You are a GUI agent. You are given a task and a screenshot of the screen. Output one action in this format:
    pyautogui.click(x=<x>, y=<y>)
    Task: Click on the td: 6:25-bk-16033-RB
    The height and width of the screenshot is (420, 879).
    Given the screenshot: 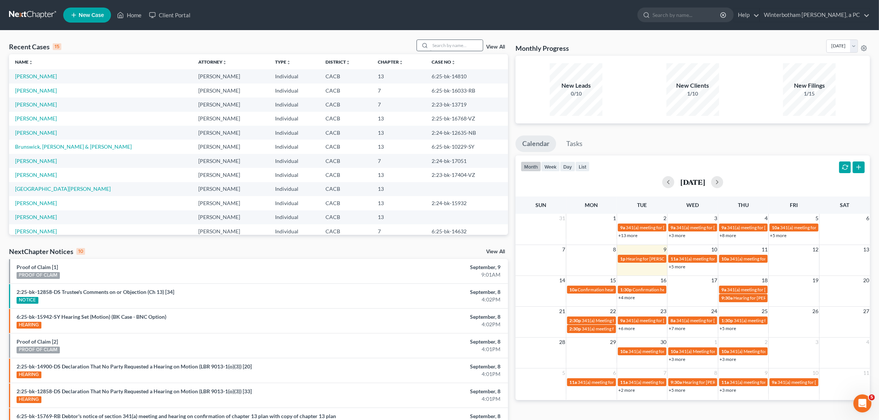 What is the action you would take?
    pyautogui.click(x=467, y=90)
    